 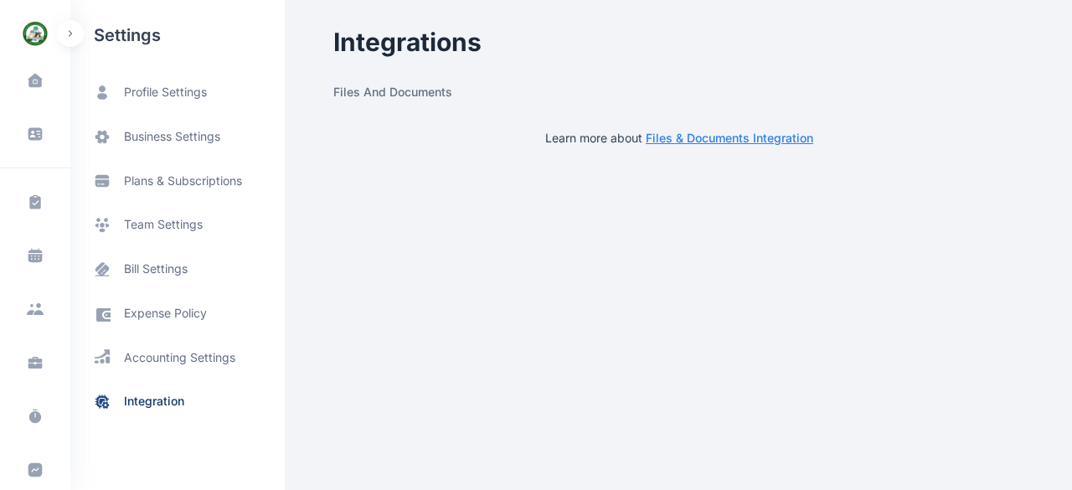 I want to click on span: integration, so click(x=154, y=401).